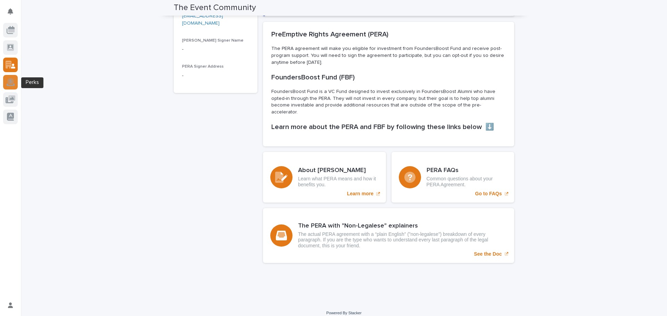  I want to click on p: The actual PERA agreement with a “plain English” (”non-legalese”) breakdown of every paragraph. I..., so click(402, 240).